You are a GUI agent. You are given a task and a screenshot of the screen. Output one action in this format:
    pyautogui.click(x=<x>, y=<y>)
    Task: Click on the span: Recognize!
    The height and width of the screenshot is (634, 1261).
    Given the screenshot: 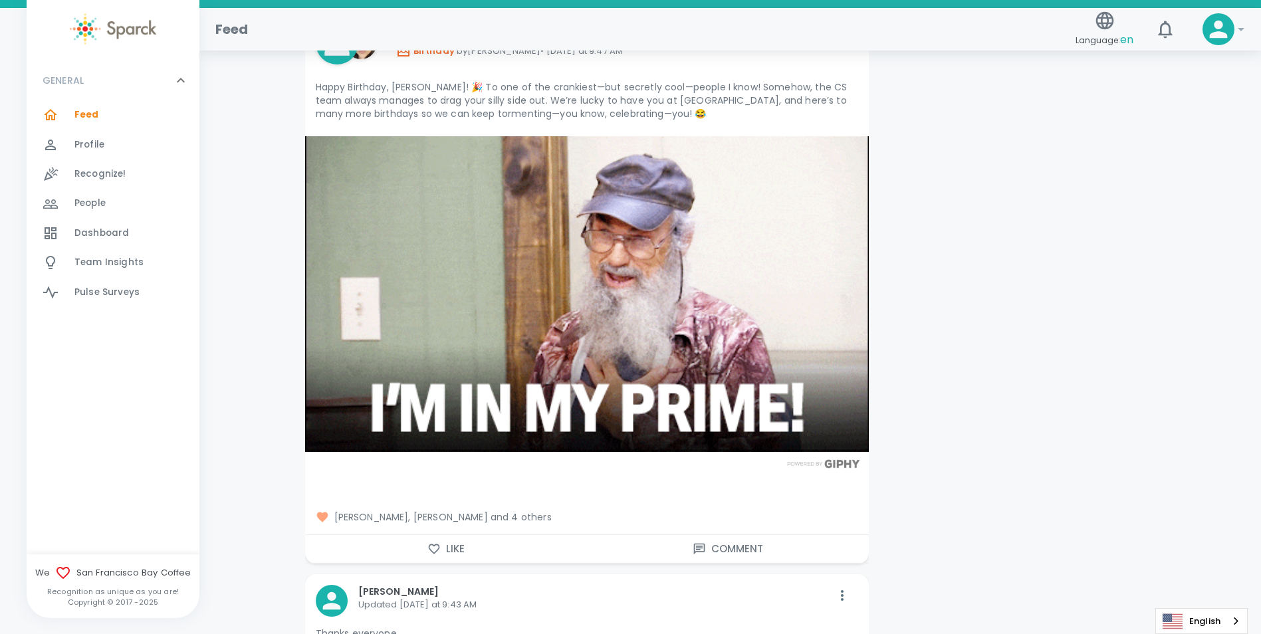 What is the action you would take?
    pyautogui.click(x=100, y=174)
    